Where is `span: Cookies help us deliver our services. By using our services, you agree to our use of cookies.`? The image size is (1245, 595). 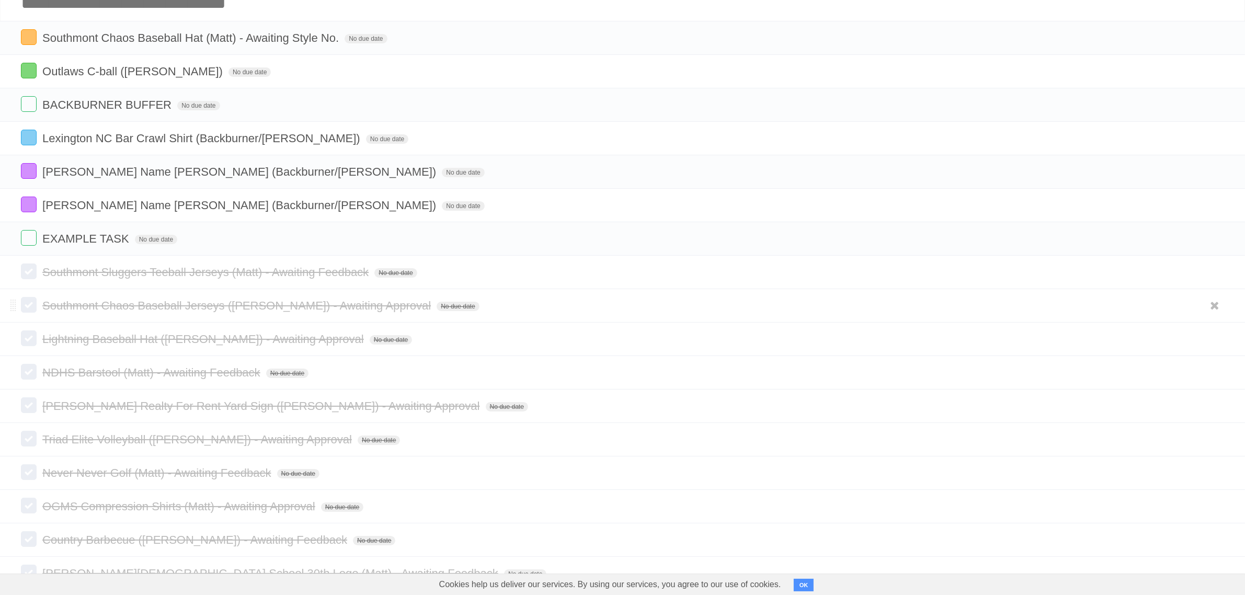
span: Cookies help us deliver our services. By using our services, you agree to our use of cookies. is located at coordinates (610, 584).